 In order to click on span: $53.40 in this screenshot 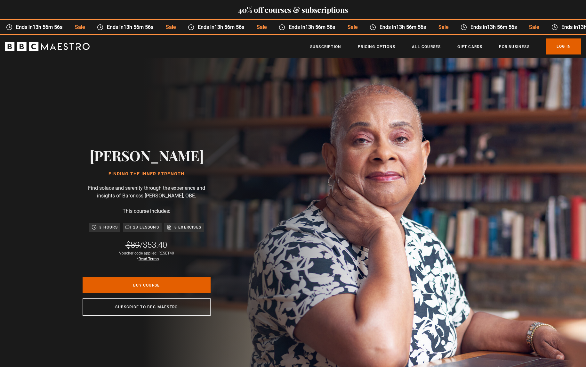, I will do `click(155, 245)`.